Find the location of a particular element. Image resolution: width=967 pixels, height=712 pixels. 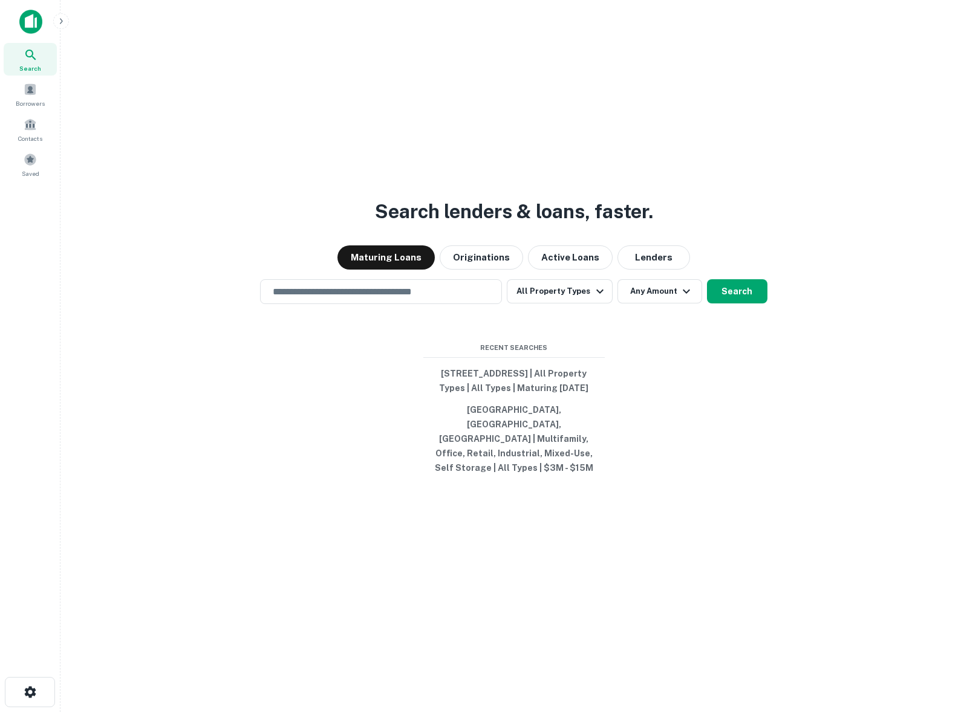

div: Search is located at coordinates (30, 59).